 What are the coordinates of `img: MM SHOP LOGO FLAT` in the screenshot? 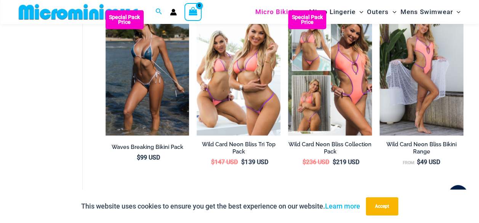 It's located at (78, 12).